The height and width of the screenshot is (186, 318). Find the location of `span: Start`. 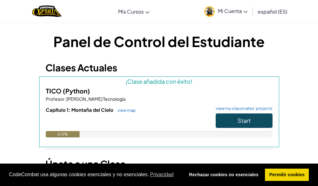

span: Start is located at coordinates (244, 120).